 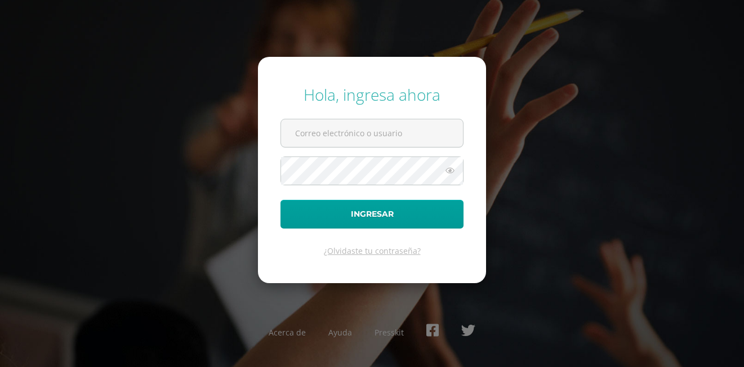 What do you see at coordinates (340, 332) in the screenshot?
I see `a: Ayuda` at bounding box center [340, 332].